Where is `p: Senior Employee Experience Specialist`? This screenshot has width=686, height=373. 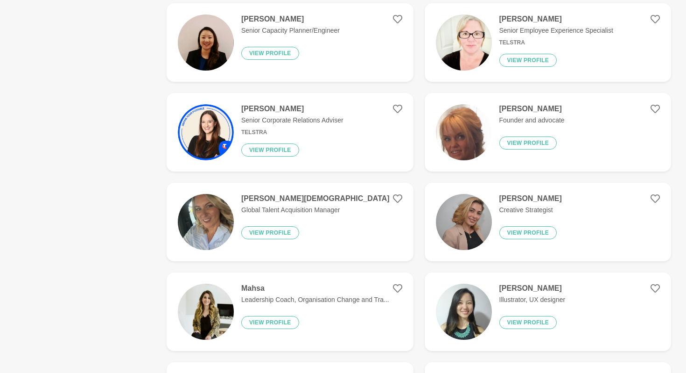
p: Senior Employee Experience Specialist is located at coordinates (557, 30).